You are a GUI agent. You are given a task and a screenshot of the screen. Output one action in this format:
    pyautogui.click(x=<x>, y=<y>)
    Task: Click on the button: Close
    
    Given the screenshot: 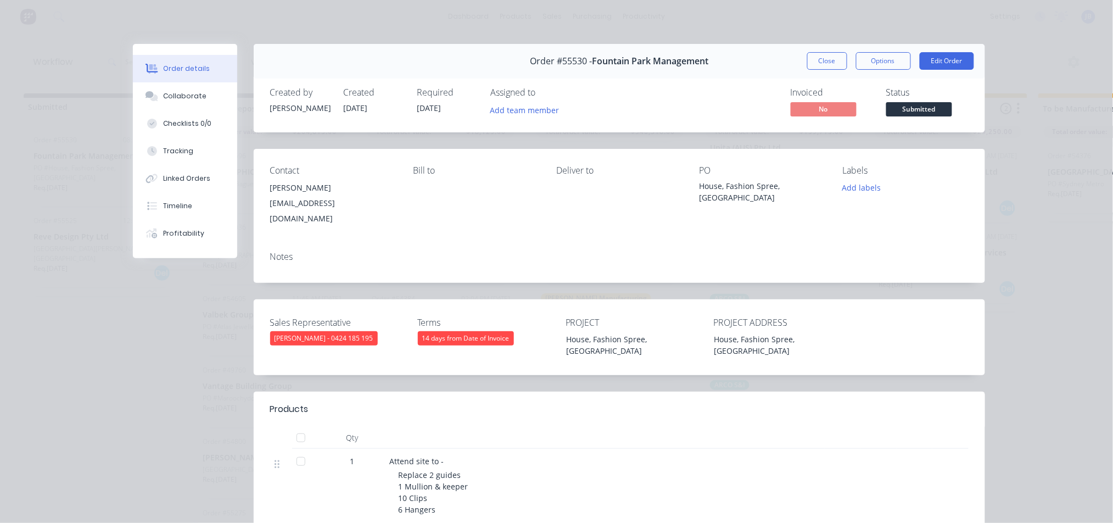 What is the action you would take?
    pyautogui.click(x=827, y=61)
    